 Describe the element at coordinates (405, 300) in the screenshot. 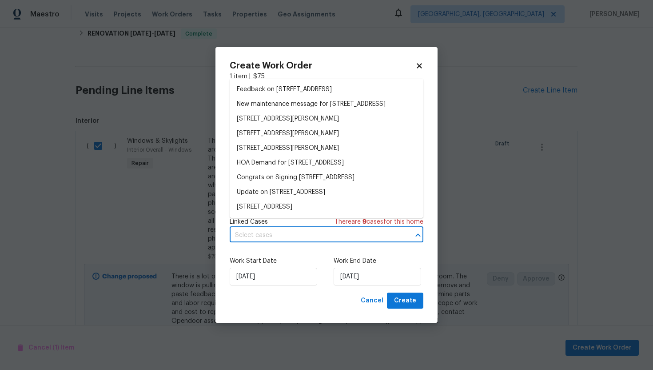

I see `button: Create` at that location.